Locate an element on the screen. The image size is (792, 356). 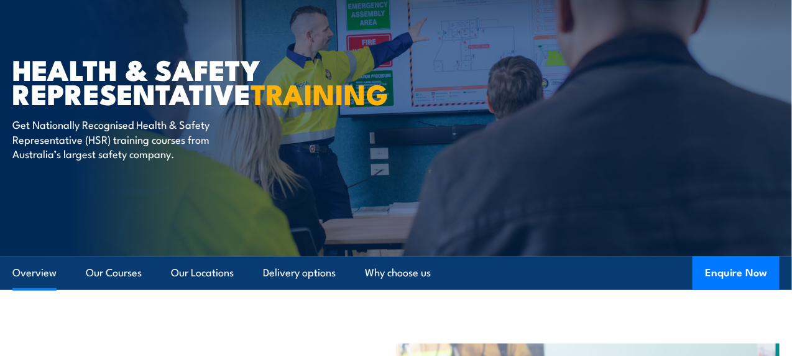
a: Overview is located at coordinates (34, 272).